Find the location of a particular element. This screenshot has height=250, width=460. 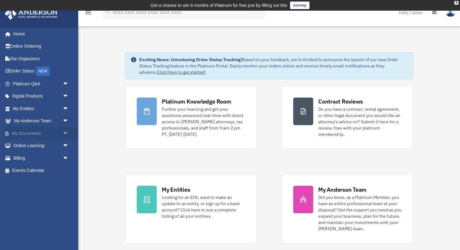

div: Contract Reviews is located at coordinates (341, 101).